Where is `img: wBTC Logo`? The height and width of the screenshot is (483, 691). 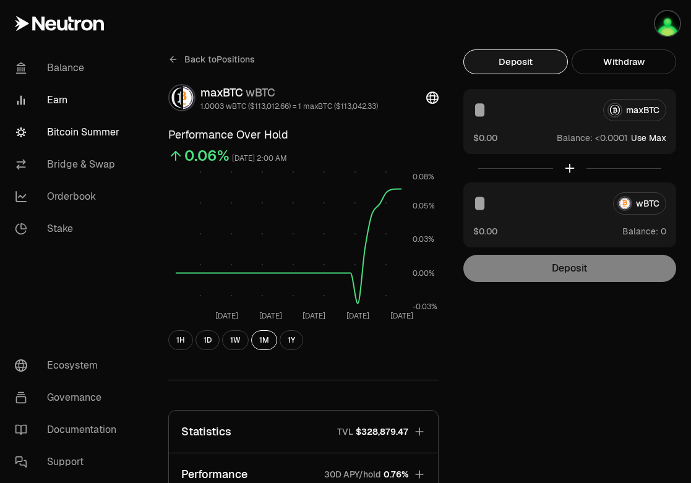 img: wBTC Logo is located at coordinates (189, 98).